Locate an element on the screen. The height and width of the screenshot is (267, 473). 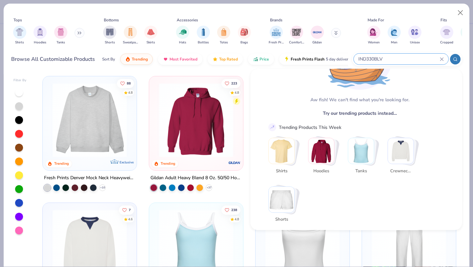
span: Fresh Prints is located at coordinates (276, 42).